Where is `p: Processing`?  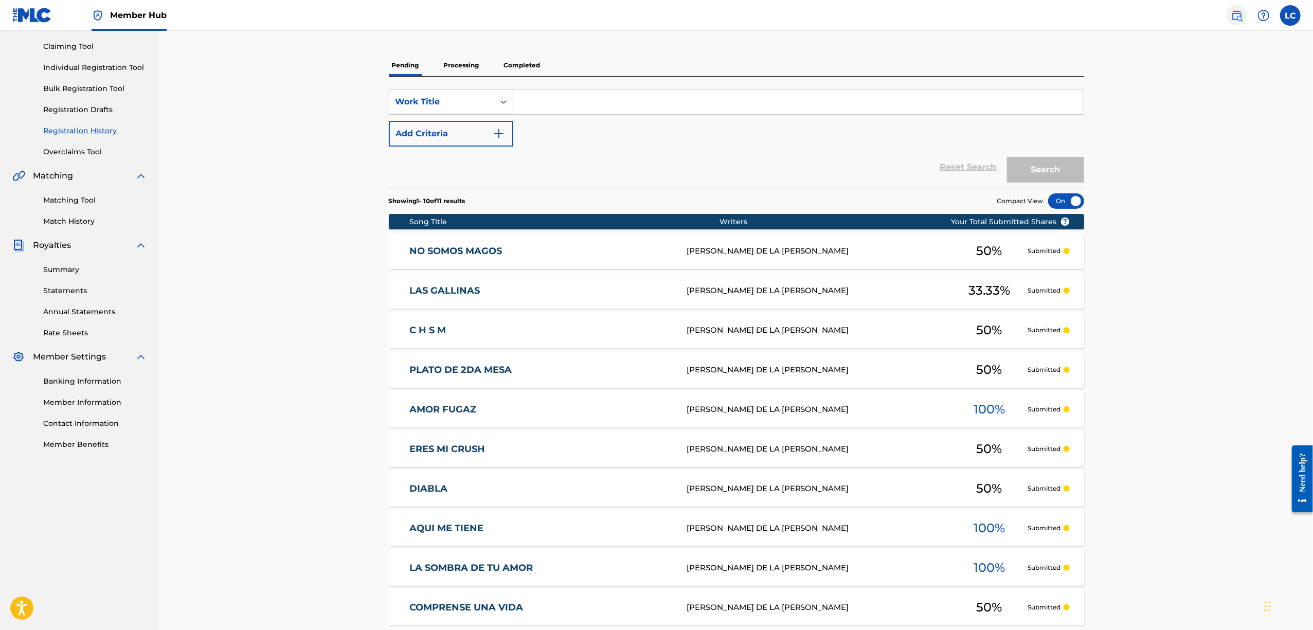
p: Processing is located at coordinates (461, 65).